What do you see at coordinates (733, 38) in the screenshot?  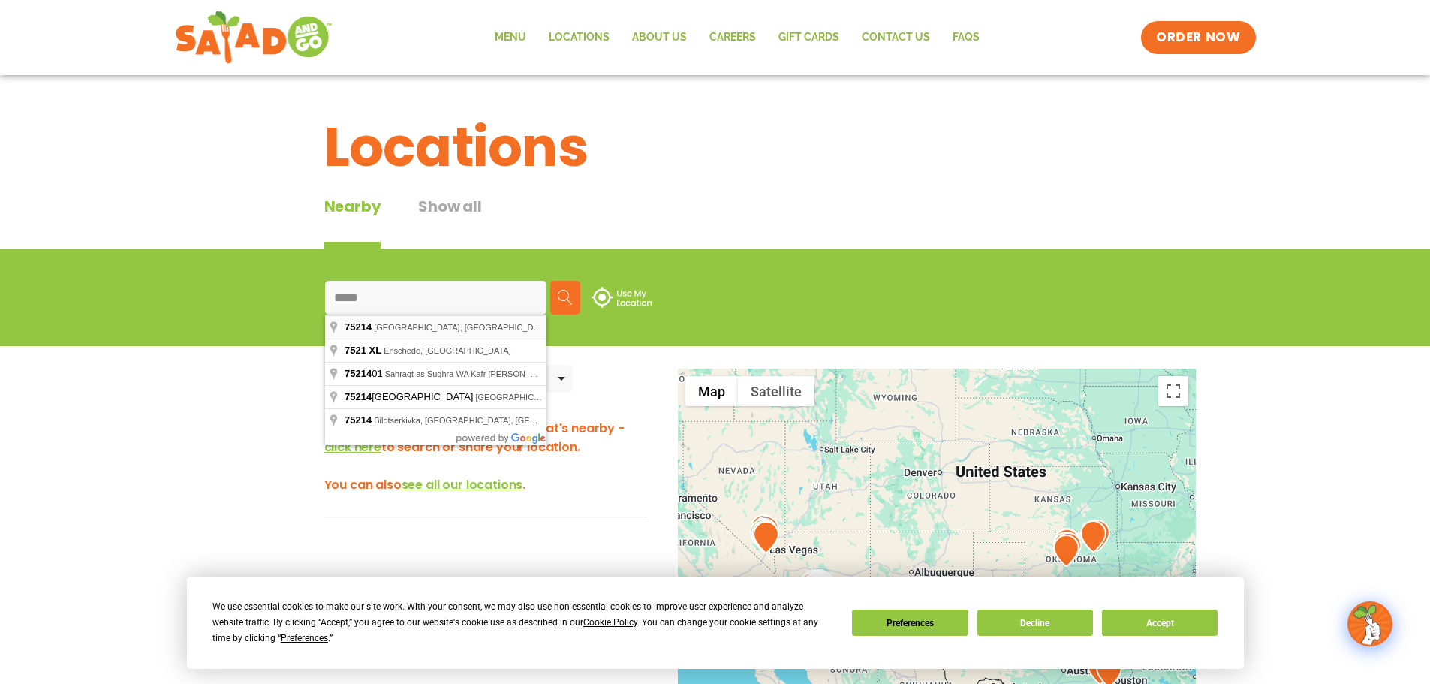 I see `a: Careers` at bounding box center [733, 38].